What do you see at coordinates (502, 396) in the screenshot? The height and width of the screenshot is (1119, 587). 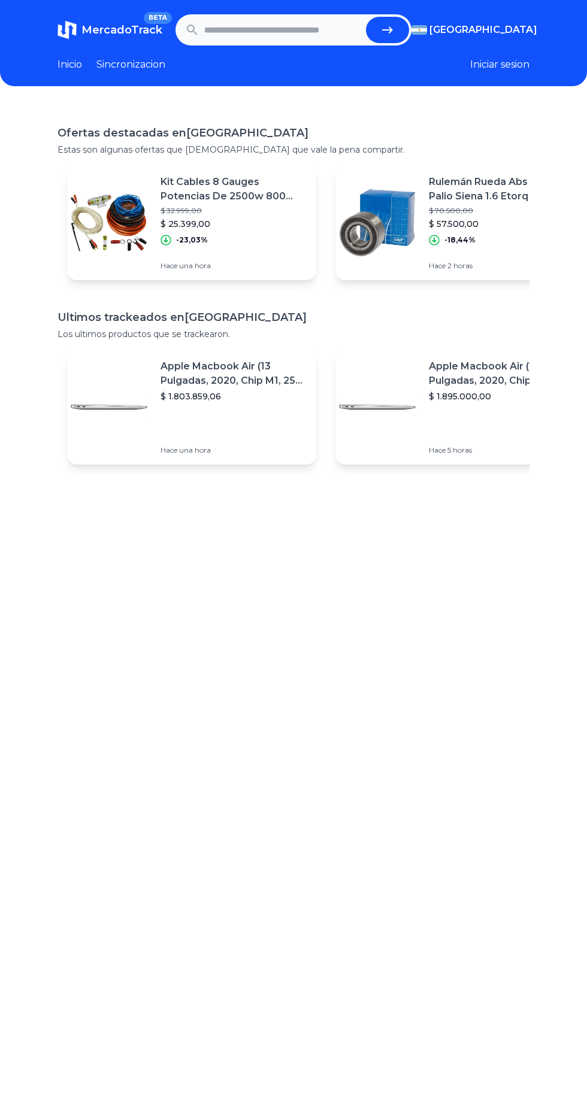 I see `p: $ 1.895.000,00` at bounding box center [502, 396].